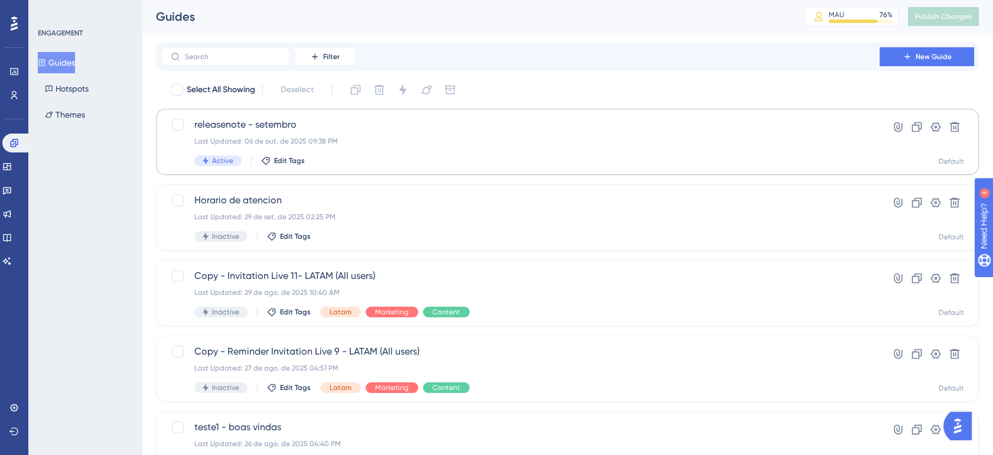  Describe the element at coordinates (927, 57) in the screenshot. I see `button: New Guide` at that location.